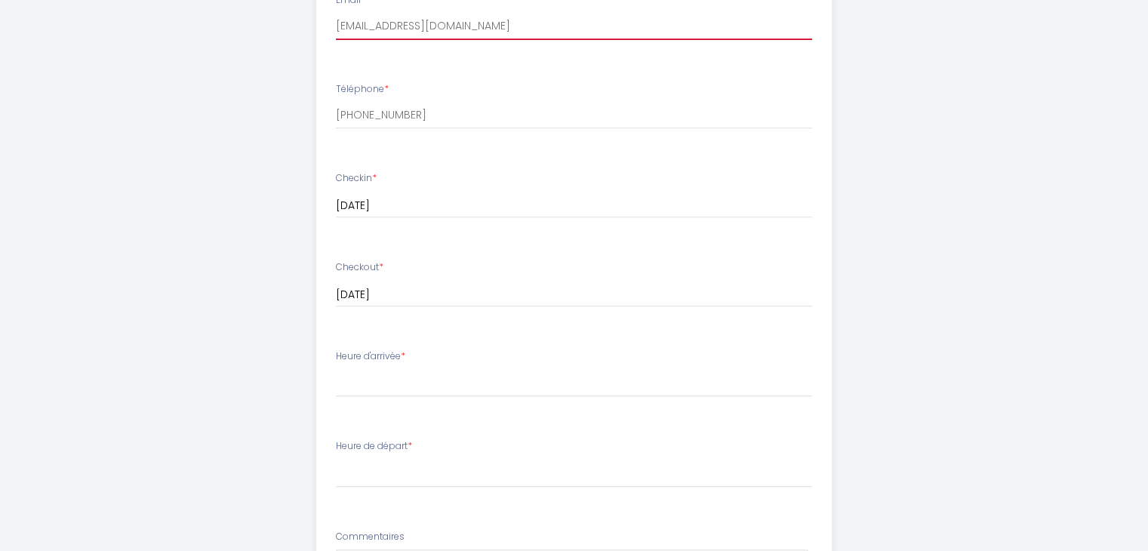  I want to click on label: Checkin, so click(356, 178).